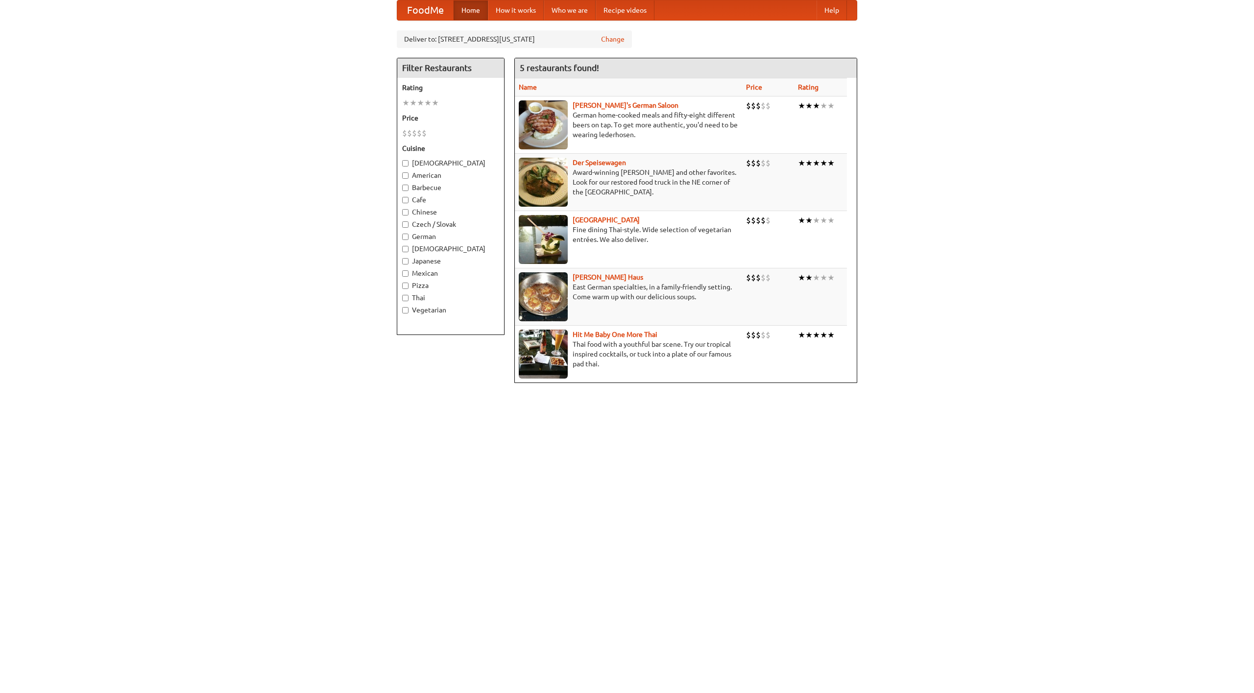  What do you see at coordinates (451, 68) in the screenshot?
I see `h4: Filter Restaurants` at bounding box center [451, 68].